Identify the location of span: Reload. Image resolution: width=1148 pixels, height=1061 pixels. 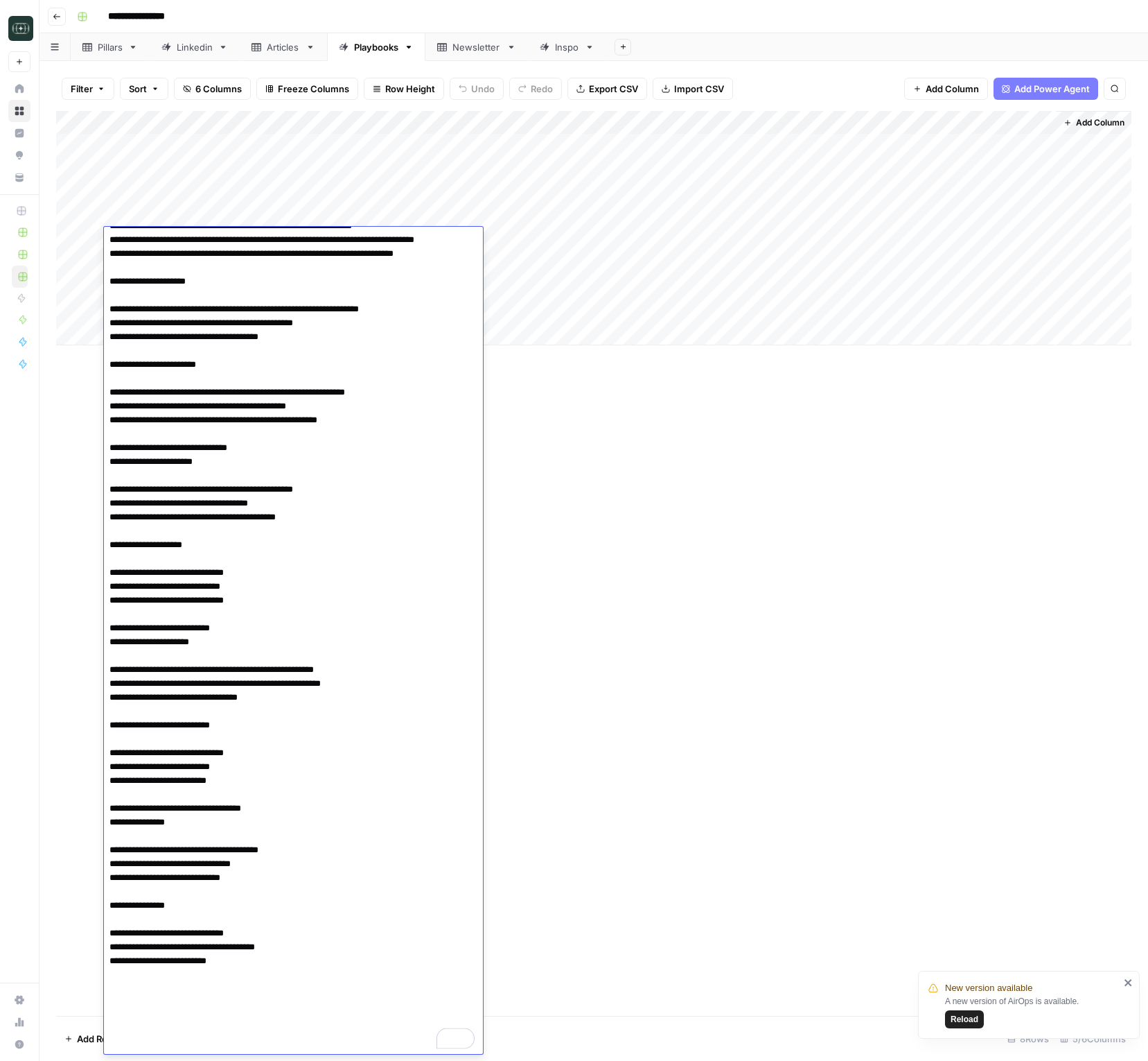
(965, 1019).